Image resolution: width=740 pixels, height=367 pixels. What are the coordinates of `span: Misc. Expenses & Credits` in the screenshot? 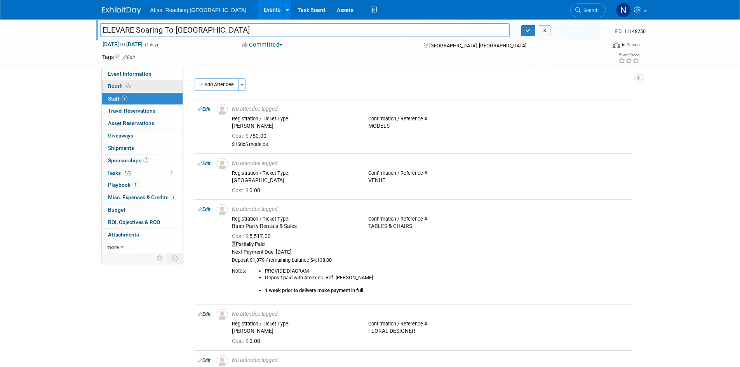 It's located at (142, 197).